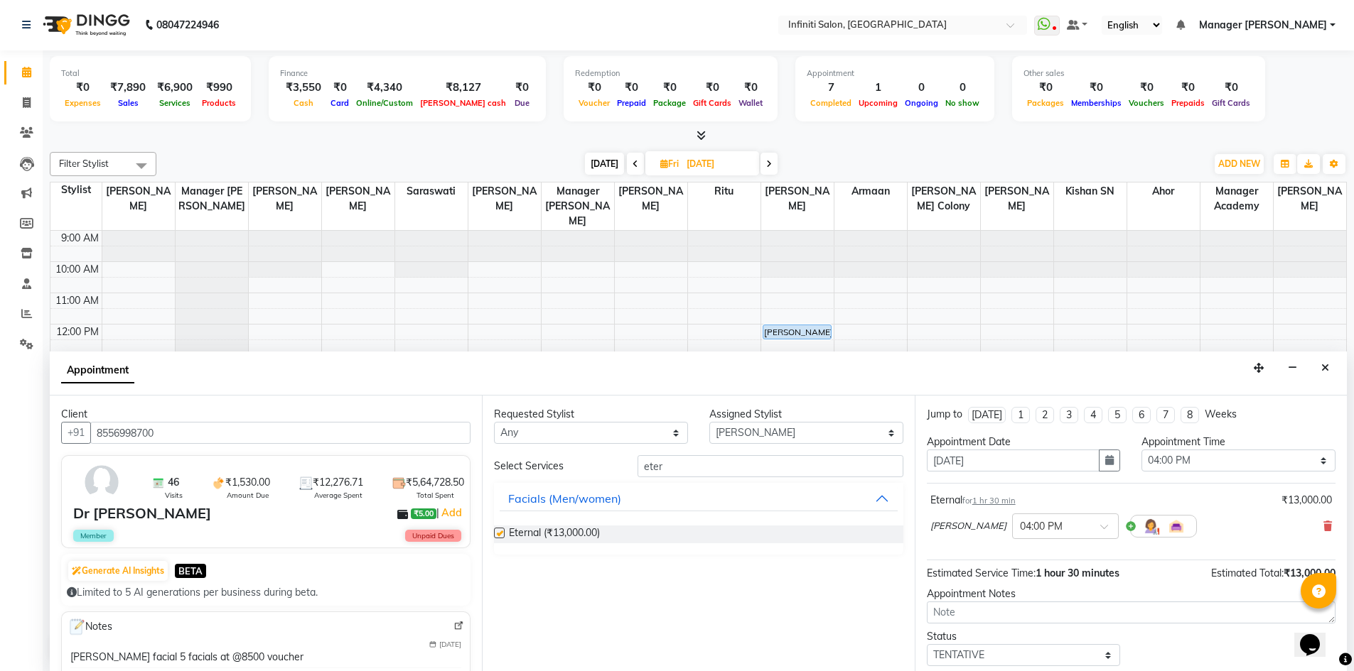  Describe the element at coordinates (1163, 191) in the screenshot. I see `span: Ahor` at that location.